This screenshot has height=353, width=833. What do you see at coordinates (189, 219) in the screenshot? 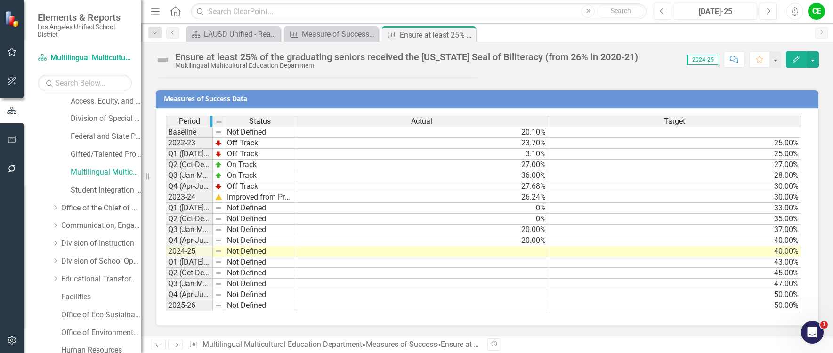
I see `td: Q2 (Oct-Dec)-24/25` at bounding box center [189, 219].